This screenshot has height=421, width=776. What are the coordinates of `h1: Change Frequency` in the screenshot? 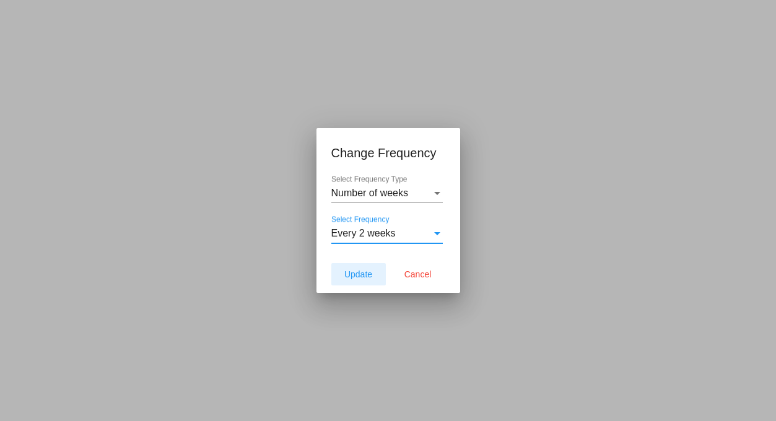 It's located at (388, 153).